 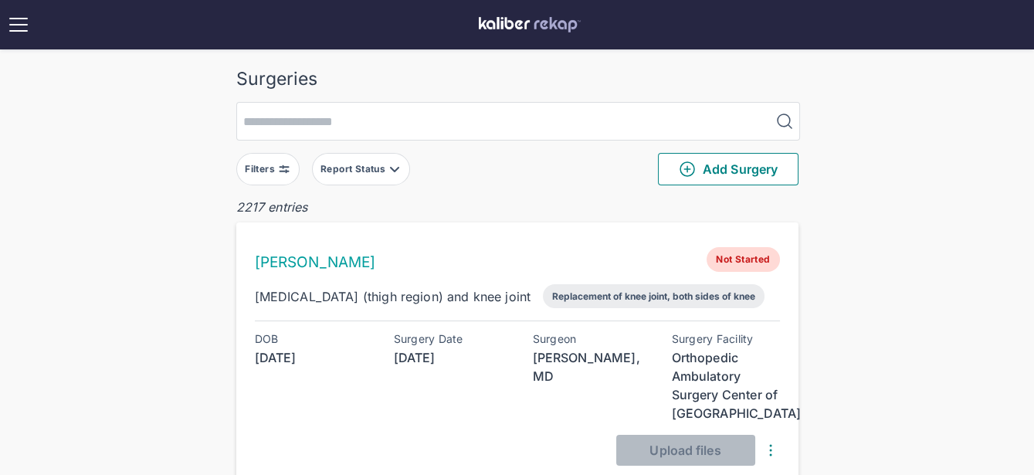 What do you see at coordinates (653, 296) in the screenshot?
I see `div: Replacement of knee joint, both sides of knee` at bounding box center [653, 296].